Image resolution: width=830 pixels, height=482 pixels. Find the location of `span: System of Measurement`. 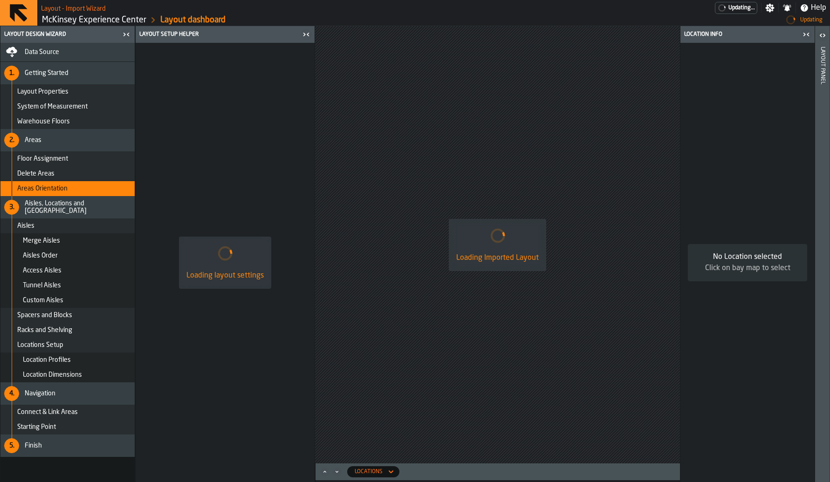

span: System of Measurement is located at coordinates (52, 107).